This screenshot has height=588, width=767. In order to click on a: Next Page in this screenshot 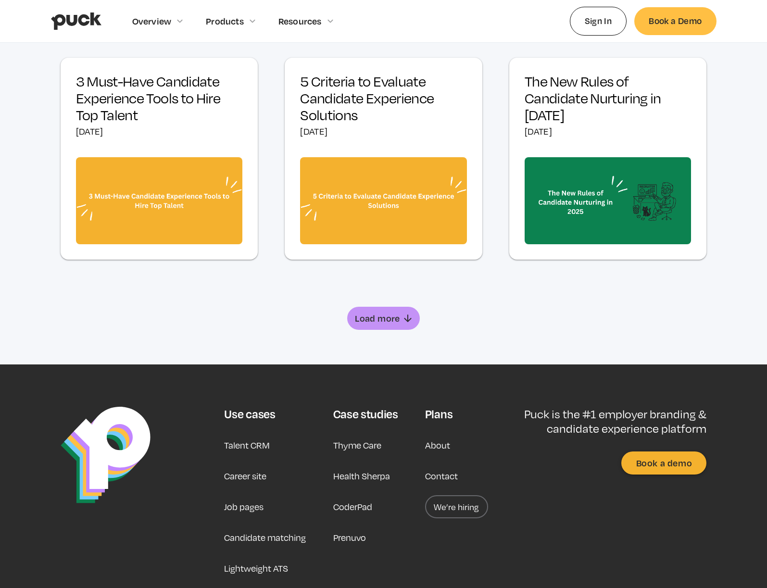, I will do `click(383, 318)`.